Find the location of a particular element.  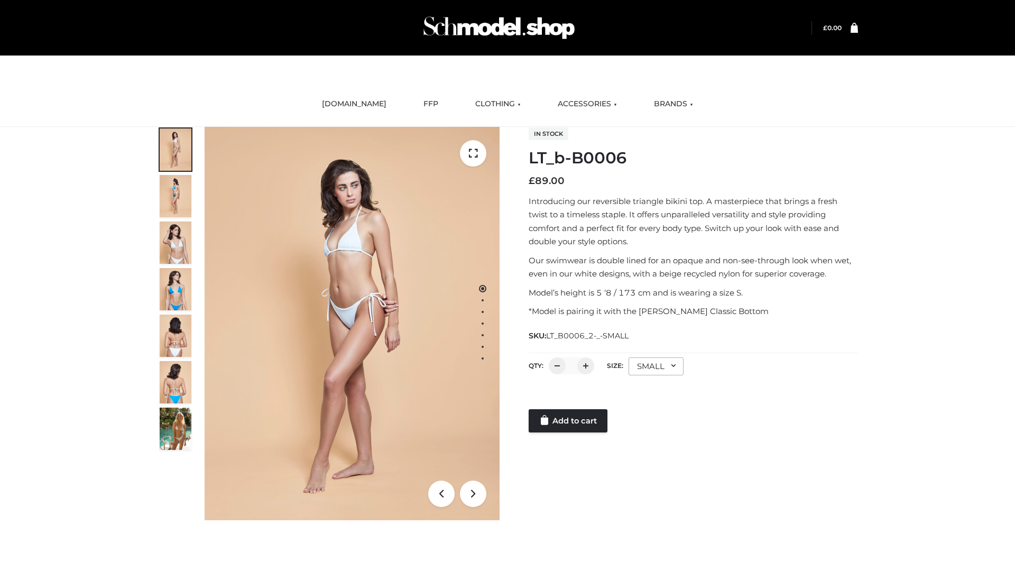

label: Size: is located at coordinates (615, 365).